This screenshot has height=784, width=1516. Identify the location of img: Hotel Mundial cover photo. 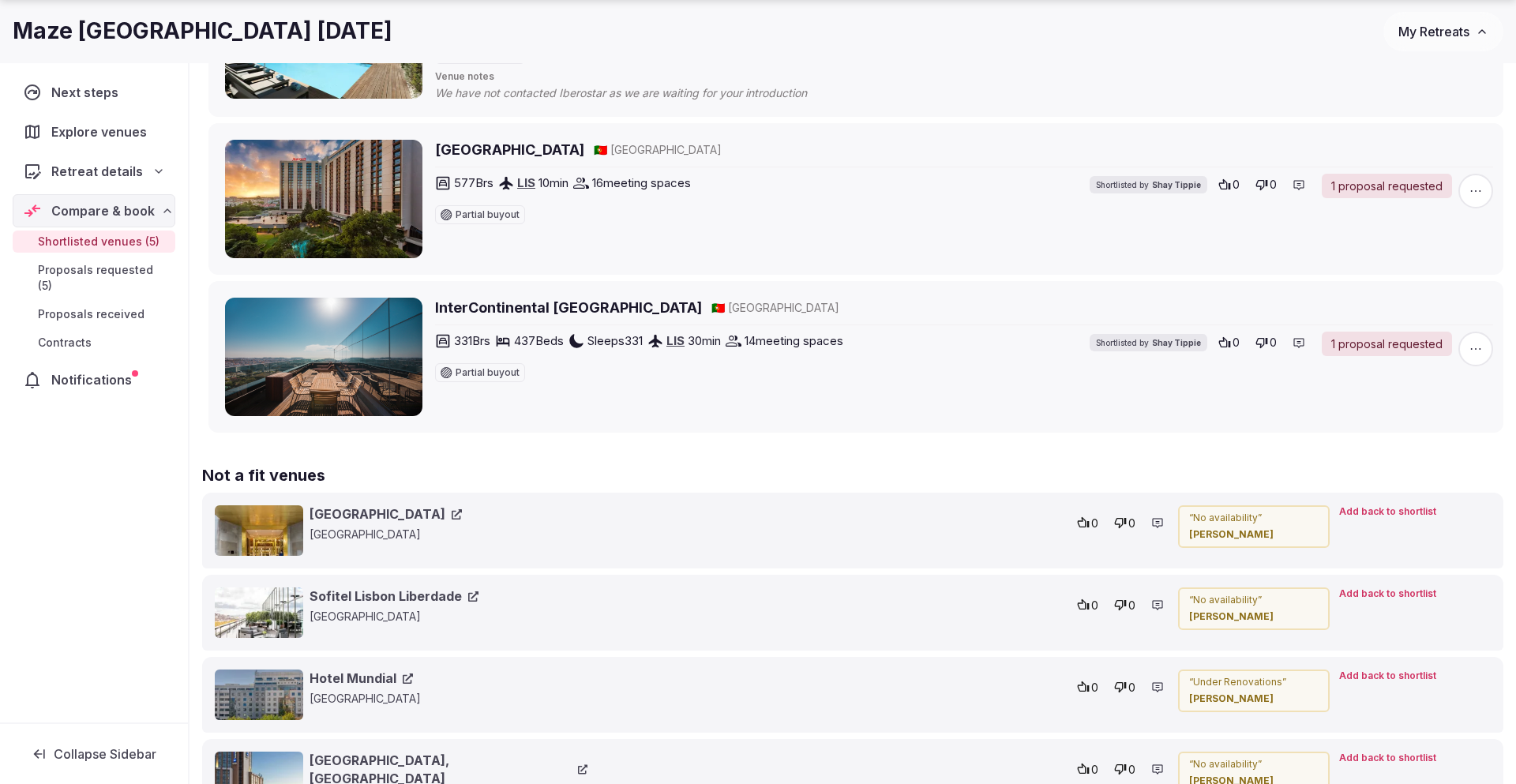
(258, 695).